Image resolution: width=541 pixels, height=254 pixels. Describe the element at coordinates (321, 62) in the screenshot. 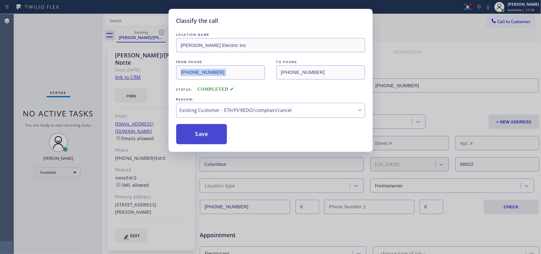

I see `div: TO PHONE` at that location.